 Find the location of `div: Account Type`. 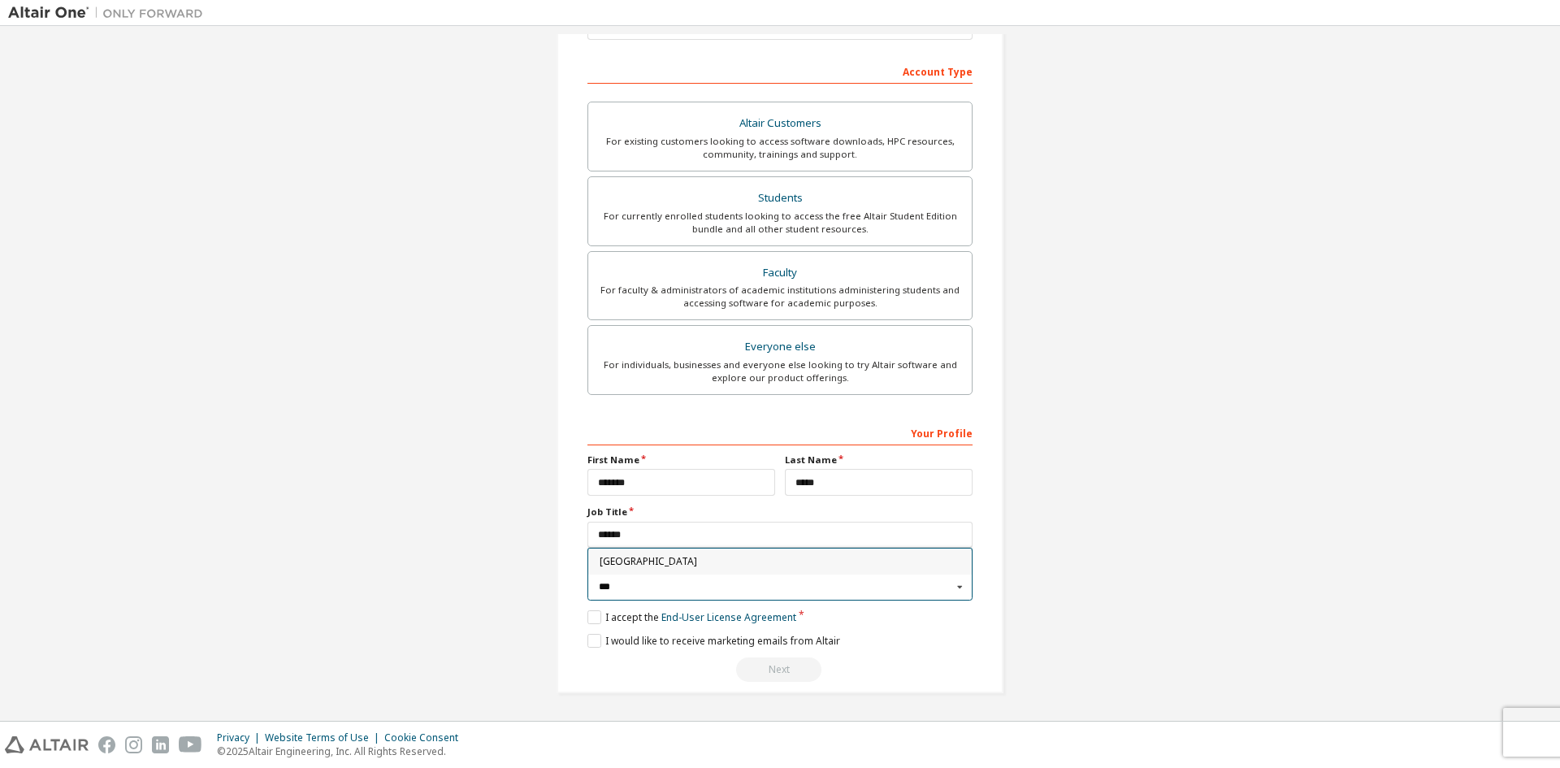

div: Account Type is located at coordinates (780, 71).